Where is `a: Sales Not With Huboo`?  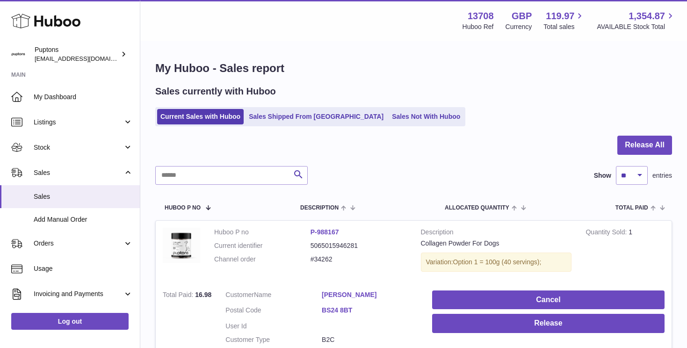 a: Sales Not With Huboo is located at coordinates (426, 116).